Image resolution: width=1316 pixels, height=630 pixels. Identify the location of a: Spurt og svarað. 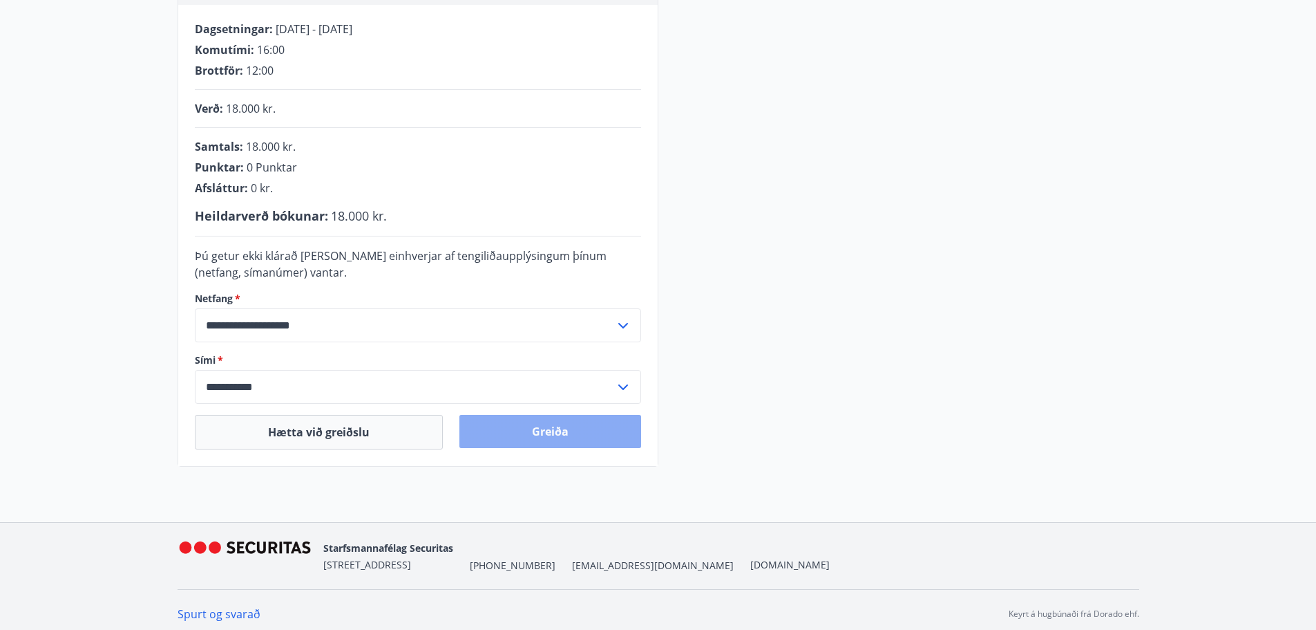
(219, 614).